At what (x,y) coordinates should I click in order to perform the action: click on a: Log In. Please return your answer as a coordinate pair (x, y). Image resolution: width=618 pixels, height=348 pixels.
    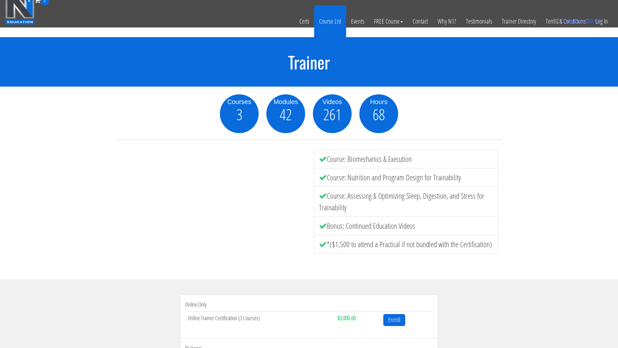
    Looking at the image, I should click on (602, 21).